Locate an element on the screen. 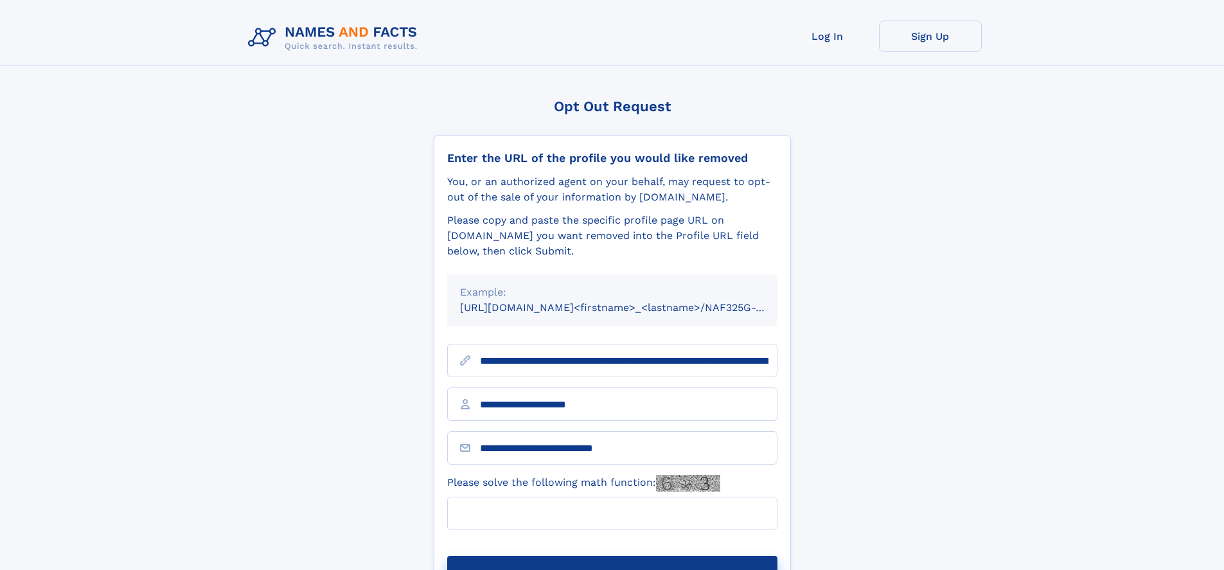  div: Example: is located at coordinates (612, 292).